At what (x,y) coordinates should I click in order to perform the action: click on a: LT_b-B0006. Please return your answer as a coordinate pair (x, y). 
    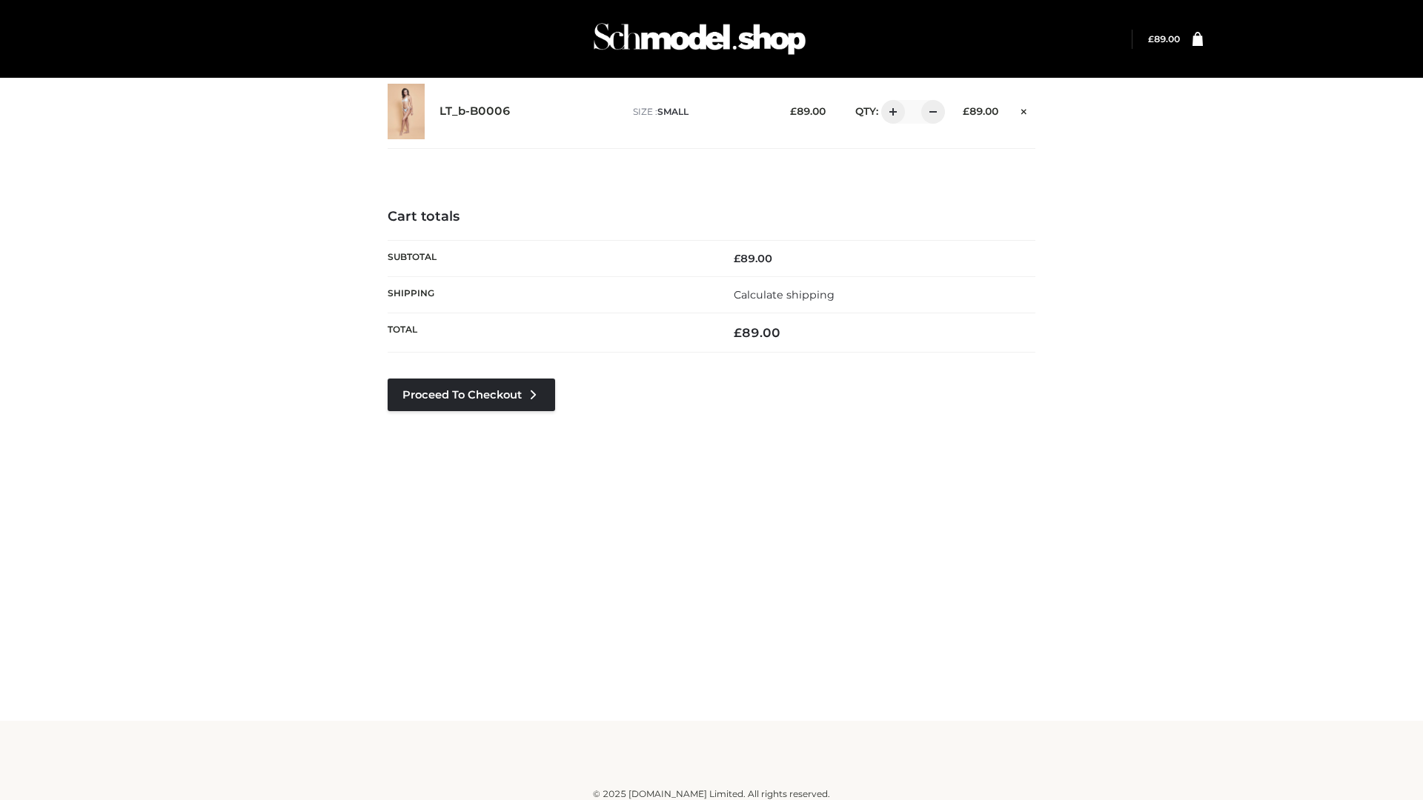
    Looking at the image, I should click on (475, 111).